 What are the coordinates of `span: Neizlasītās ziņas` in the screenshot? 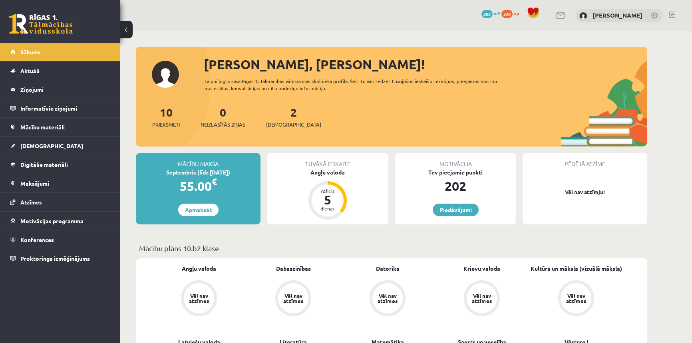 It's located at (223, 125).